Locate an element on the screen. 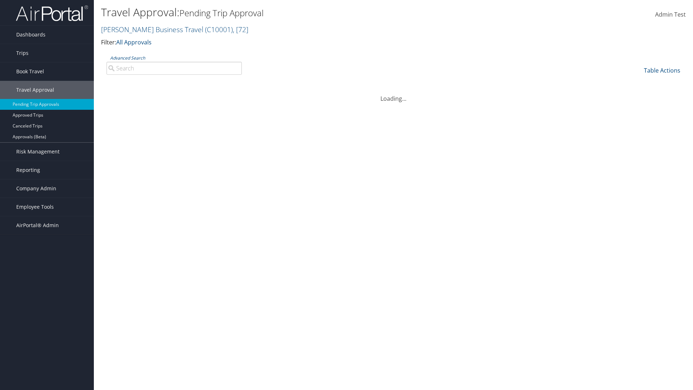 The width and height of the screenshot is (693, 390). div: Loading... is located at coordinates (393, 94).